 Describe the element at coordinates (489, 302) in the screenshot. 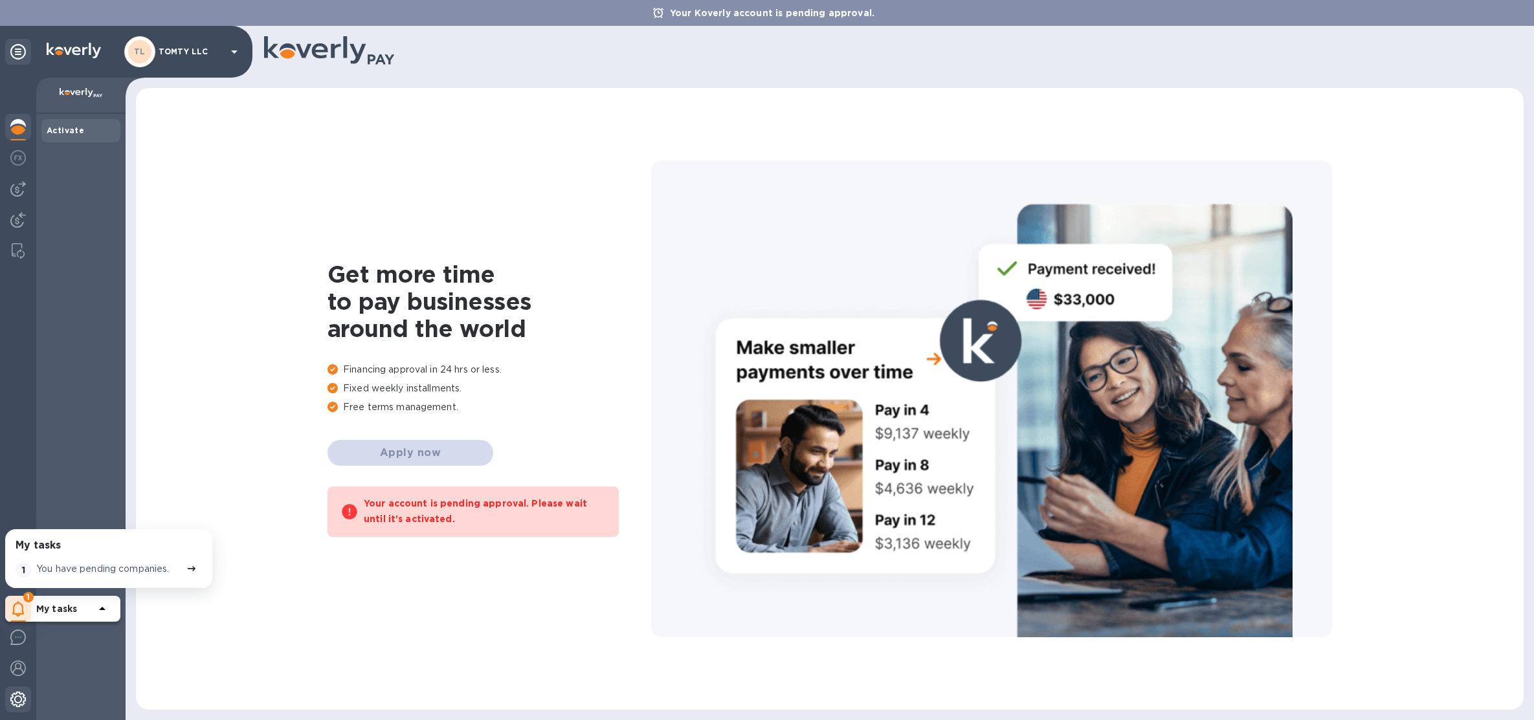

I see `h1: Get more time to pay businesses around the world` at that location.